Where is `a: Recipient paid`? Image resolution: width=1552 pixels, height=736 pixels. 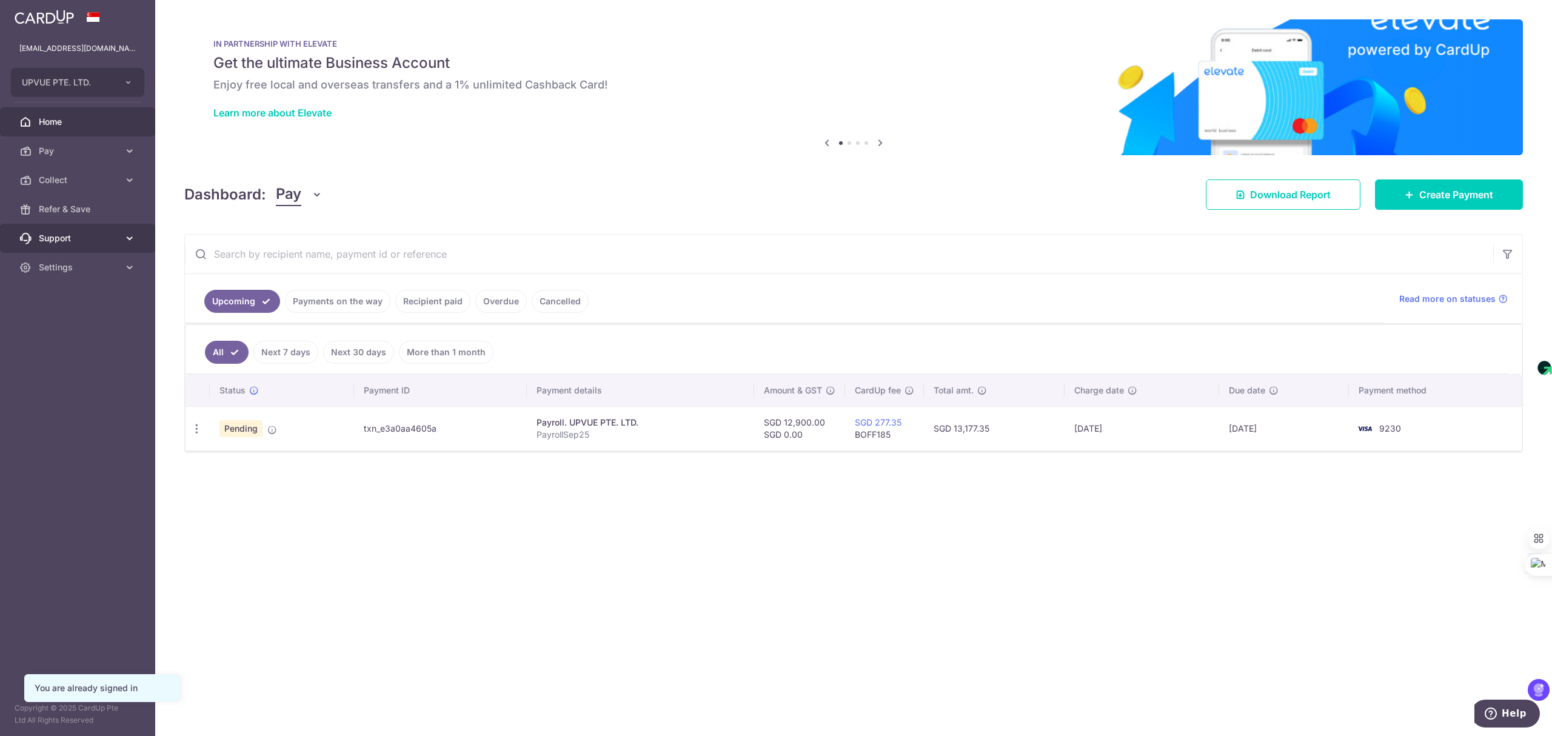 a: Recipient paid is located at coordinates (433, 301).